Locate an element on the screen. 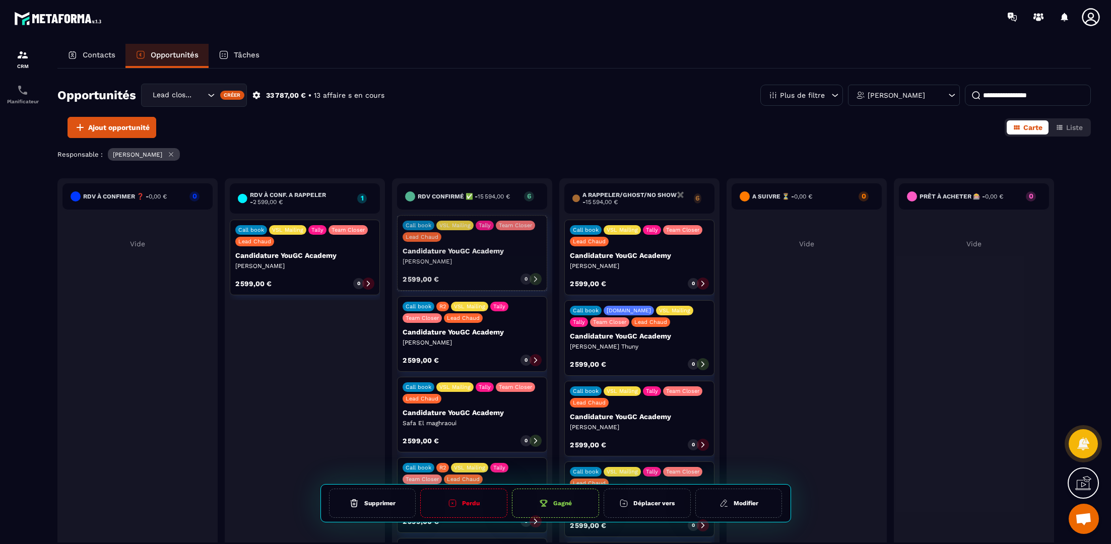  p: Safa El maghraoui is located at coordinates (472, 423).